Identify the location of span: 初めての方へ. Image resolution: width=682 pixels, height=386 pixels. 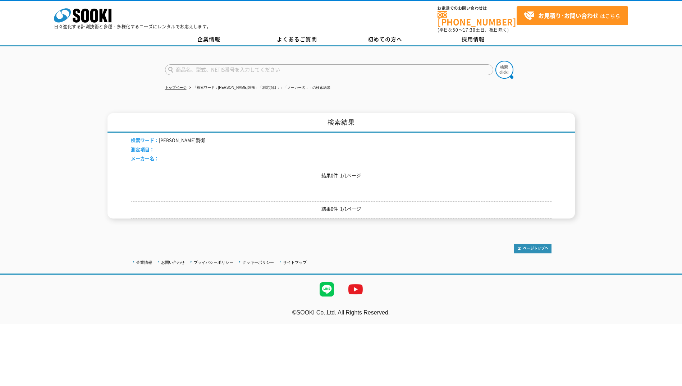
(385, 39).